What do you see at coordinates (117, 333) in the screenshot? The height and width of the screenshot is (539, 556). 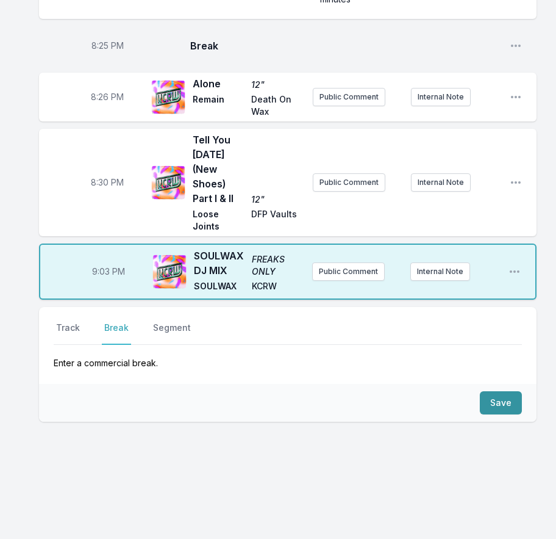 I see `button: Break` at bounding box center [117, 333].